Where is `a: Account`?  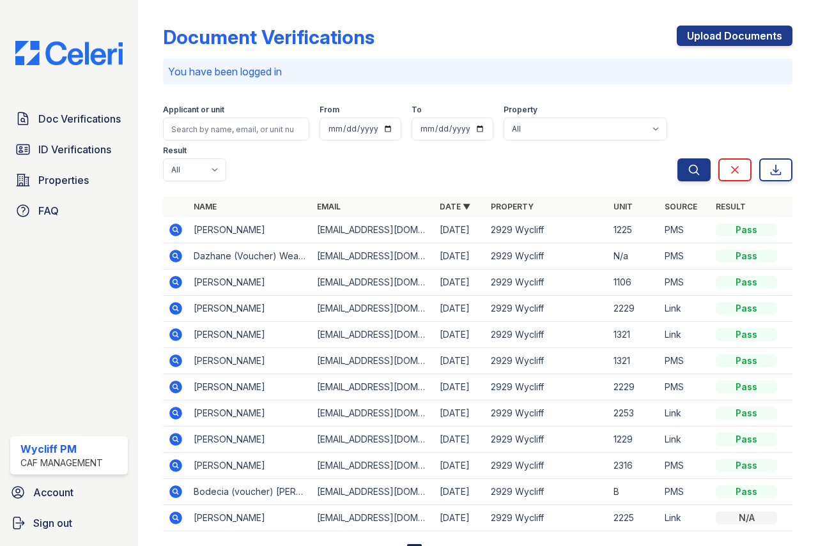 a: Account is located at coordinates (69, 492).